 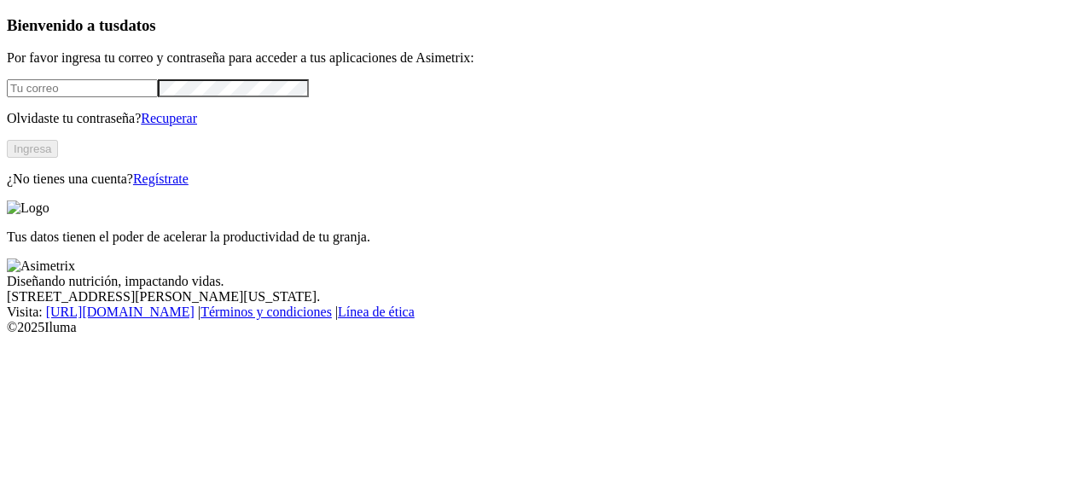 What do you see at coordinates (41, 266) in the screenshot?
I see `img: Asimetrix` at bounding box center [41, 266].